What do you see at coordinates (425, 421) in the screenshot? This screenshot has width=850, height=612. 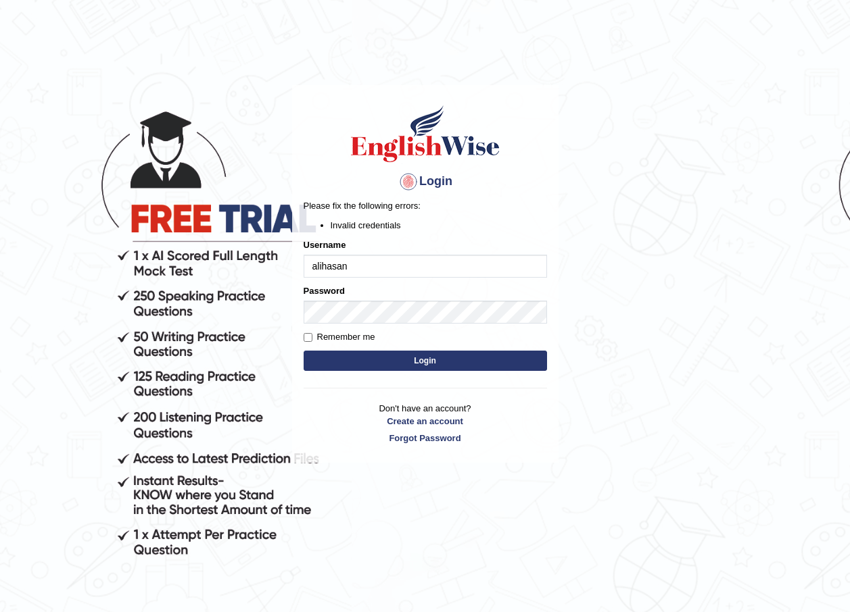 I see `a: Create an account` at bounding box center [425, 421].